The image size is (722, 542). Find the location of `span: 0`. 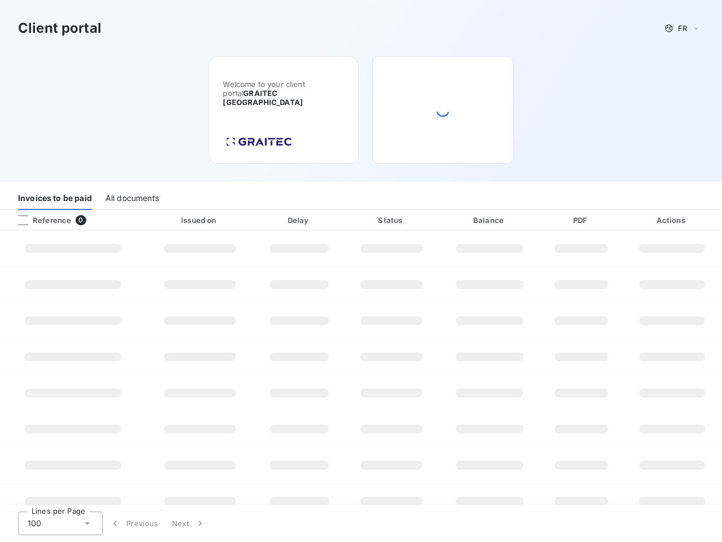

span: 0 is located at coordinates (81, 220).